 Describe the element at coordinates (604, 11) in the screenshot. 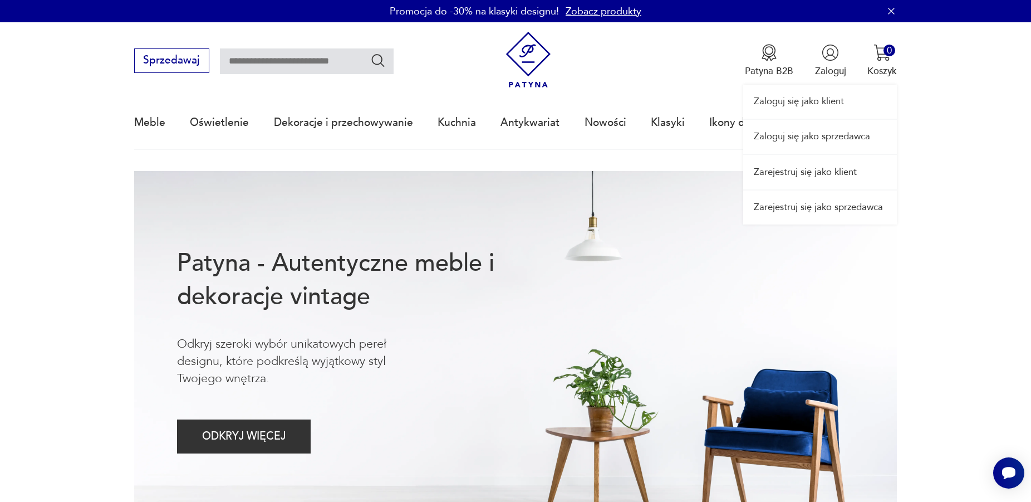

I see `a: Zobacz produkty` at that location.